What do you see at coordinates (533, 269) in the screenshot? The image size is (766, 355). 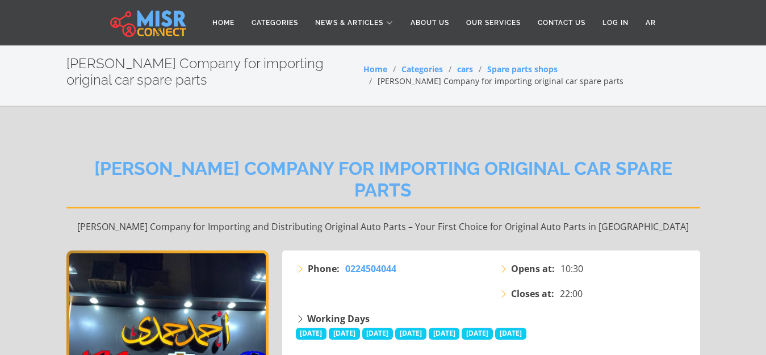 I see `strong: Opens at:` at bounding box center [533, 269].